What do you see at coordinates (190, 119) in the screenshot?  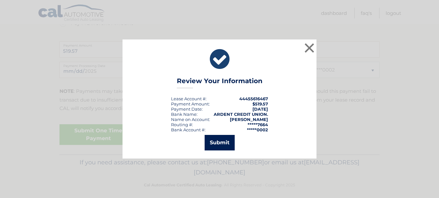 I see `div: Name on Account:` at bounding box center [190, 119].